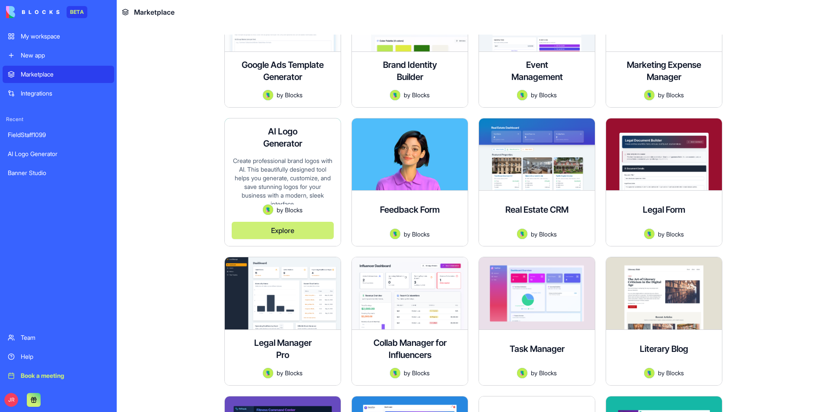 This screenshot has width=830, height=412. What do you see at coordinates (664, 321) in the screenshot?
I see `a: Literary BlogAvatarbyBlocks` at bounding box center [664, 321].